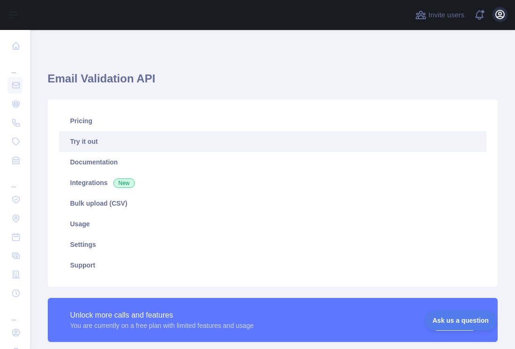 This screenshot has width=515, height=349. I want to click on a: Integrations New, so click(273, 183).